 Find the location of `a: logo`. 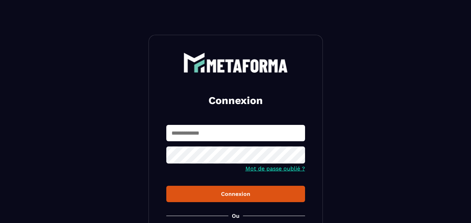

a: logo is located at coordinates (236, 63).